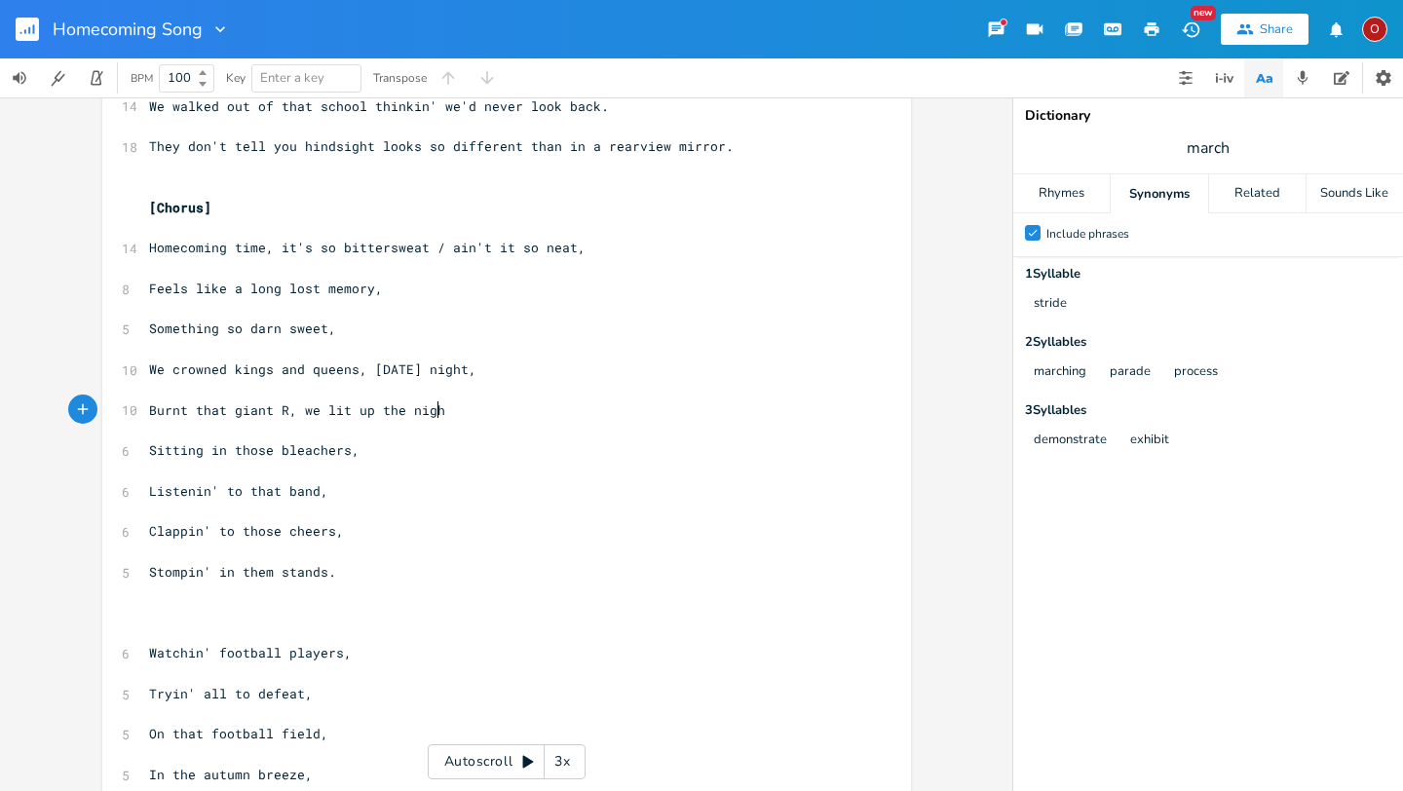 This screenshot has height=791, width=1403. Describe the element at coordinates (1355, 194) in the screenshot. I see `div: Sounds Like` at that location.